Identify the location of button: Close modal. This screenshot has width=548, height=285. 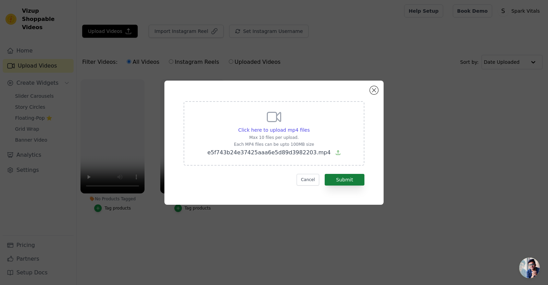
(374, 90).